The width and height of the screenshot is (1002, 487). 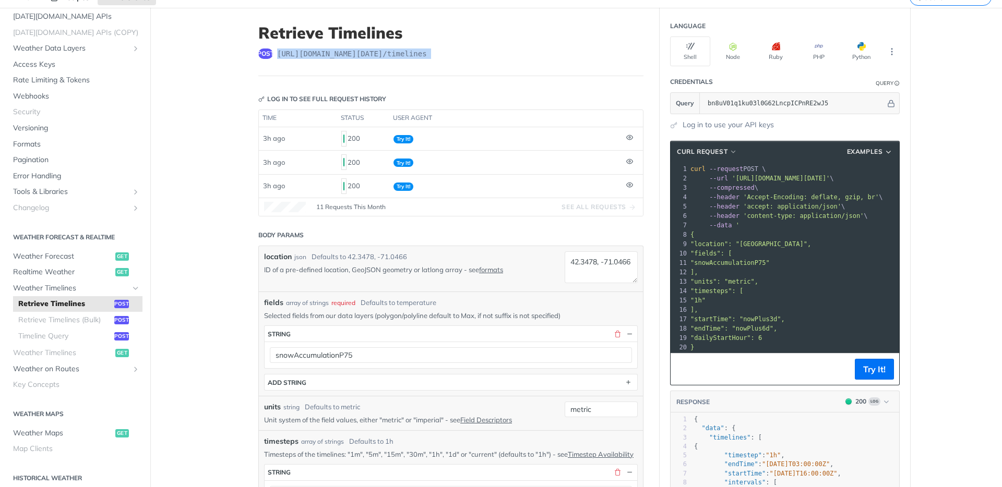 What do you see at coordinates (75, 192) in the screenshot?
I see `a: Tools & LibrariesShow subpages for Tools & Libraries` at bounding box center [75, 192].